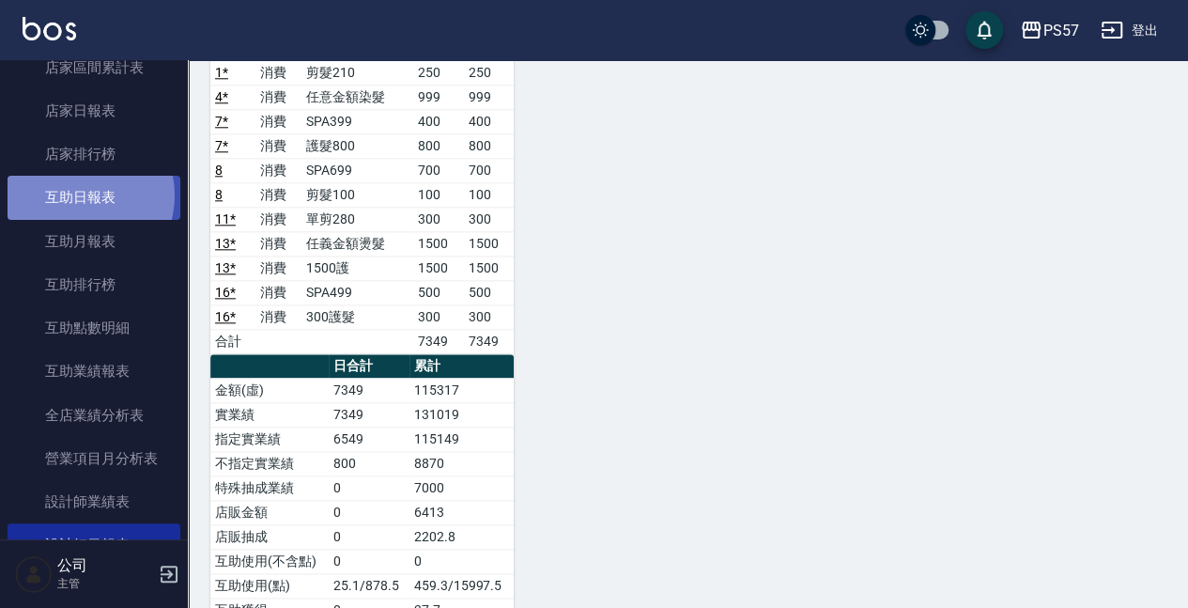 The height and width of the screenshot is (608, 1188). What do you see at coordinates (368, 366) in the screenshot?
I see `th: 日合計` at bounding box center [368, 366].